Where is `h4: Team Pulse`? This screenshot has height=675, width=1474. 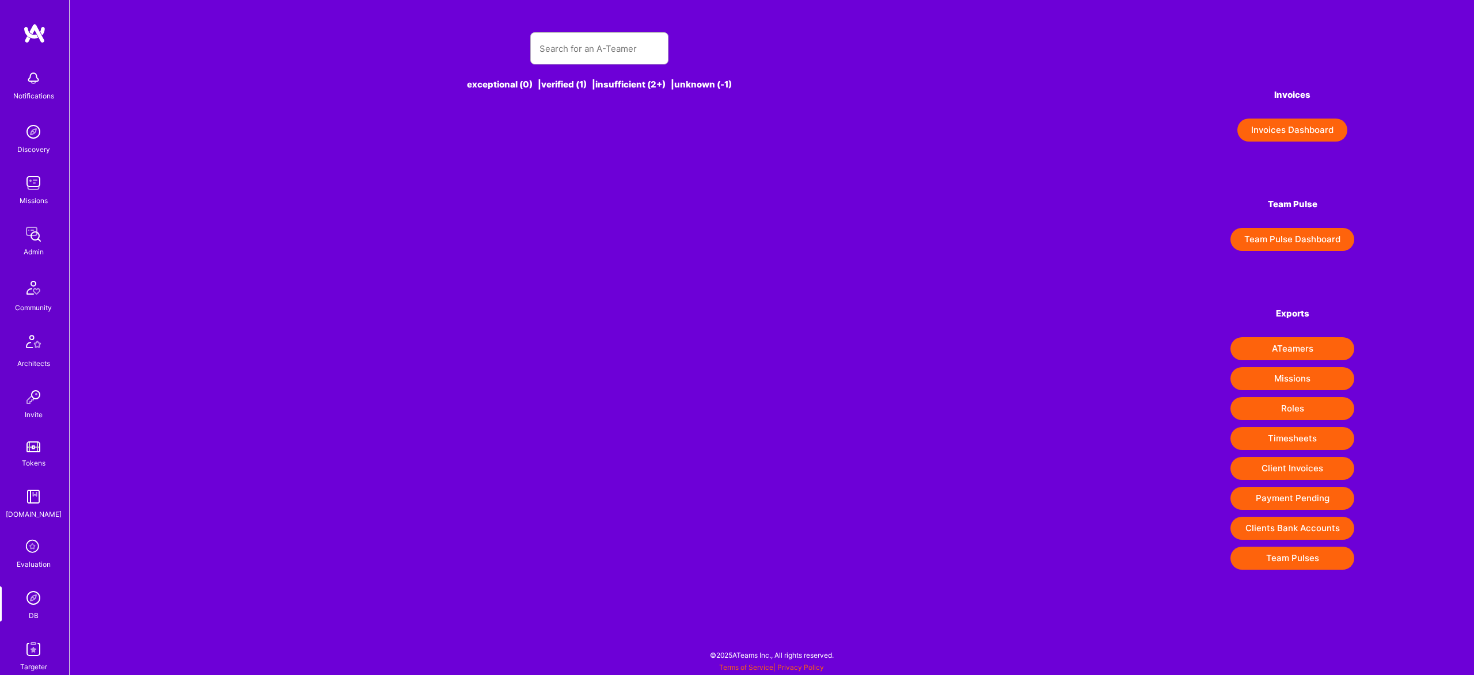 h4: Team Pulse is located at coordinates (1292, 204).